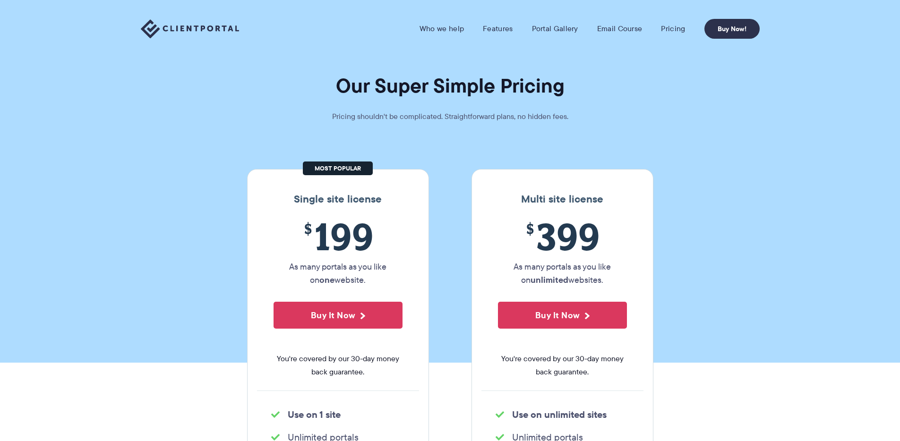  What do you see at coordinates (732, 29) in the screenshot?
I see `a: Buy Now!` at bounding box center [732, 29].